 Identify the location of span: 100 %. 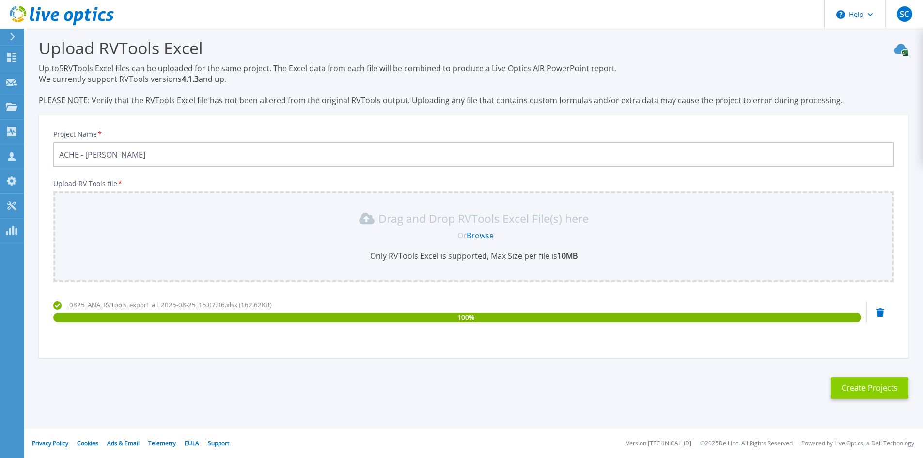
(466, 317).